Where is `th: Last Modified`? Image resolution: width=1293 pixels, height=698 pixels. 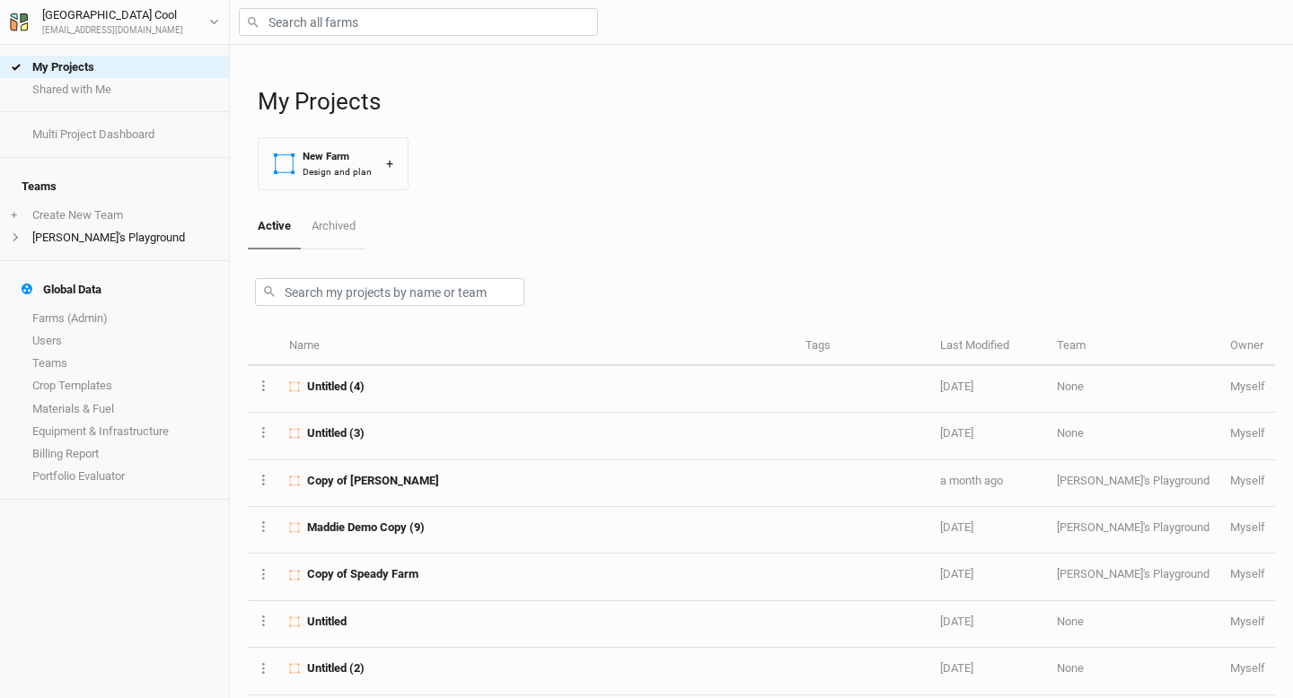
th: Last Modified is located at coordinates (988, 346).